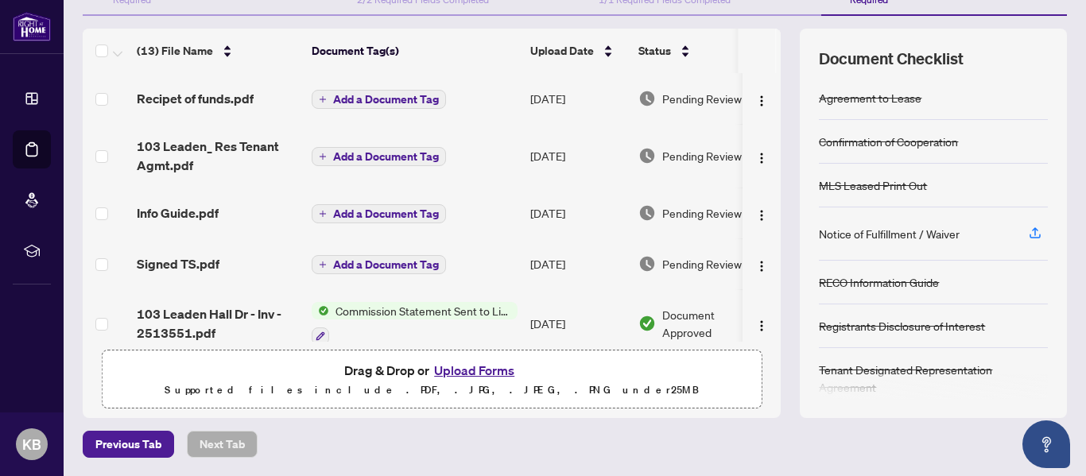 The image size is (1086, 476). Describe the element at coordinates (870, 98) in the screenshot. I see `div: Agreement to Lease` at that location.